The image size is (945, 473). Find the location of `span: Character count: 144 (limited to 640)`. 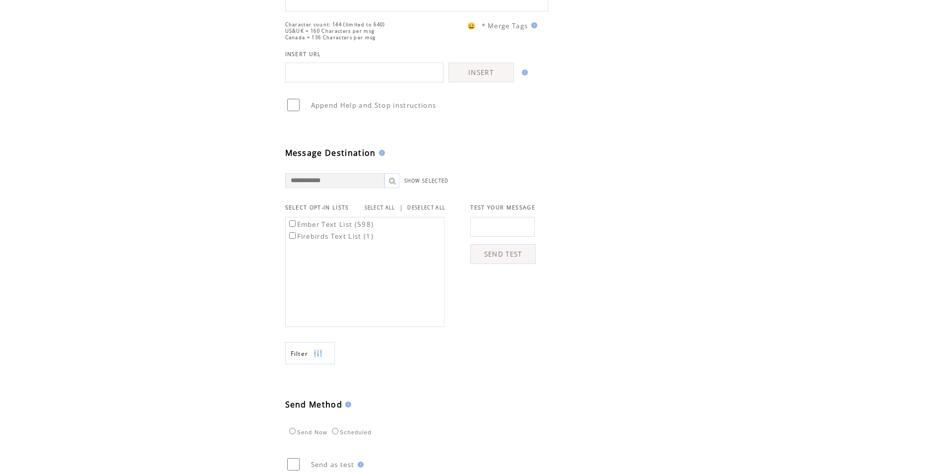

span: Character count: 144 (limited to 640) is located at coordinates (335, 24).